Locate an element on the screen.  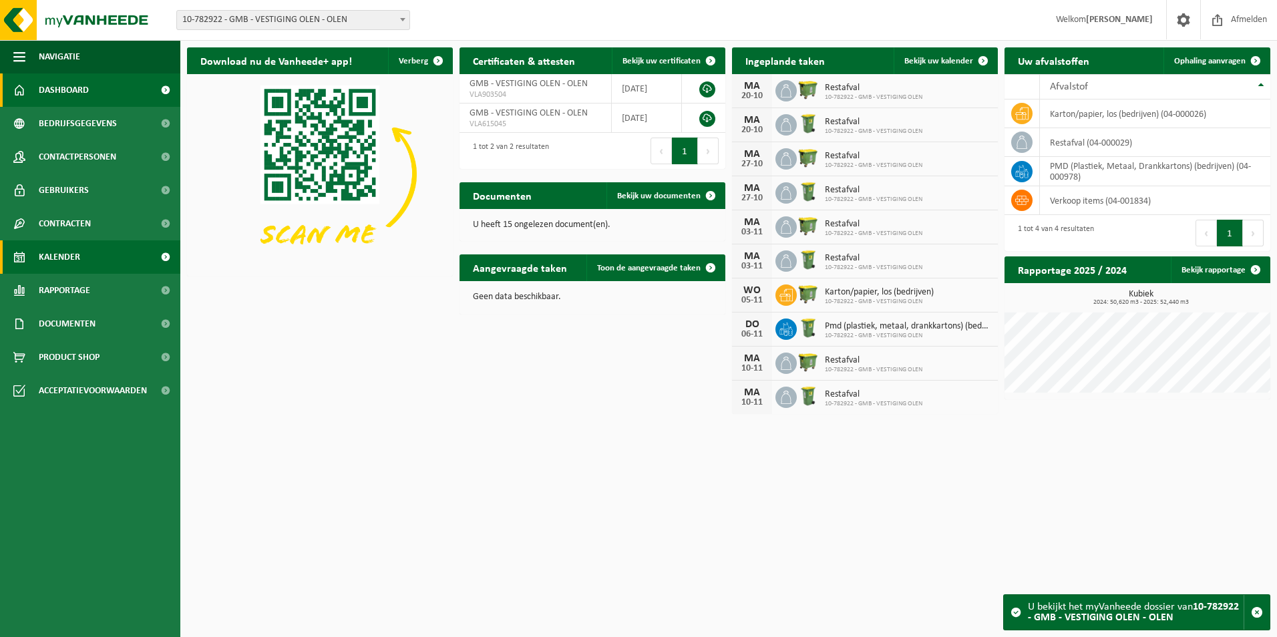
span: Product Shop is located at coordinates (69, 357).